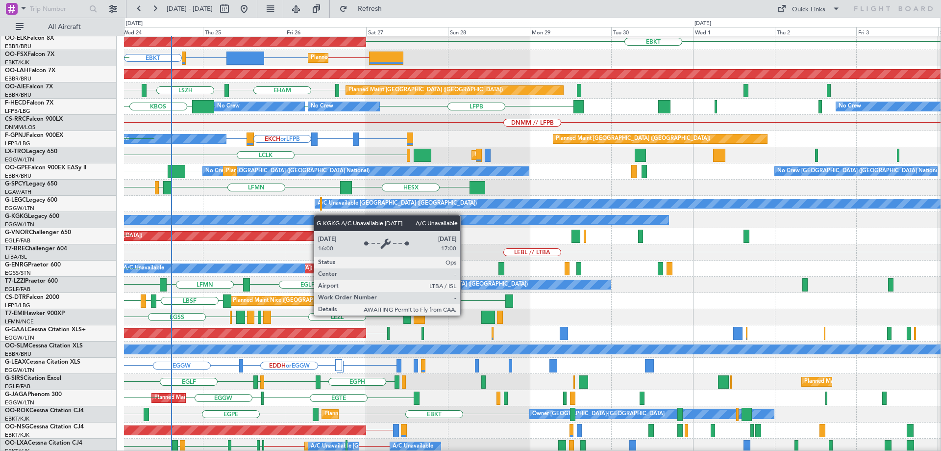  I want to click on a: OO-FSXFalcon 7X, so click(29, 54).